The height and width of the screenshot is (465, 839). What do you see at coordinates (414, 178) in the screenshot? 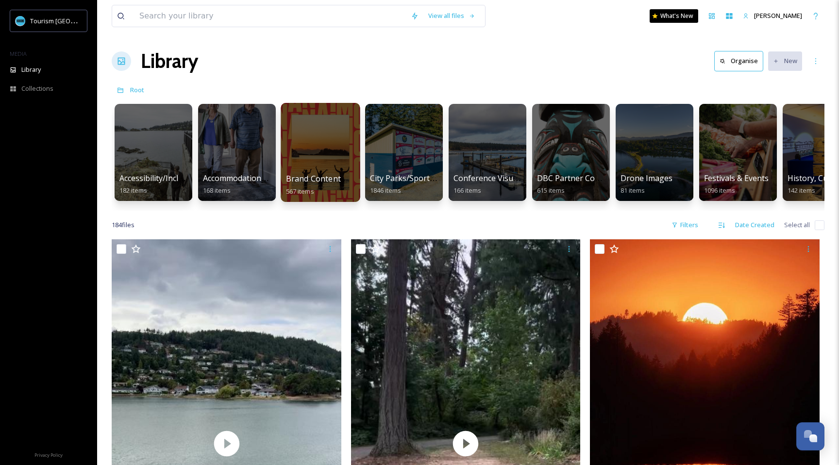
I see `span: City Parks/Sport Images` at bounding box center [414, 178].